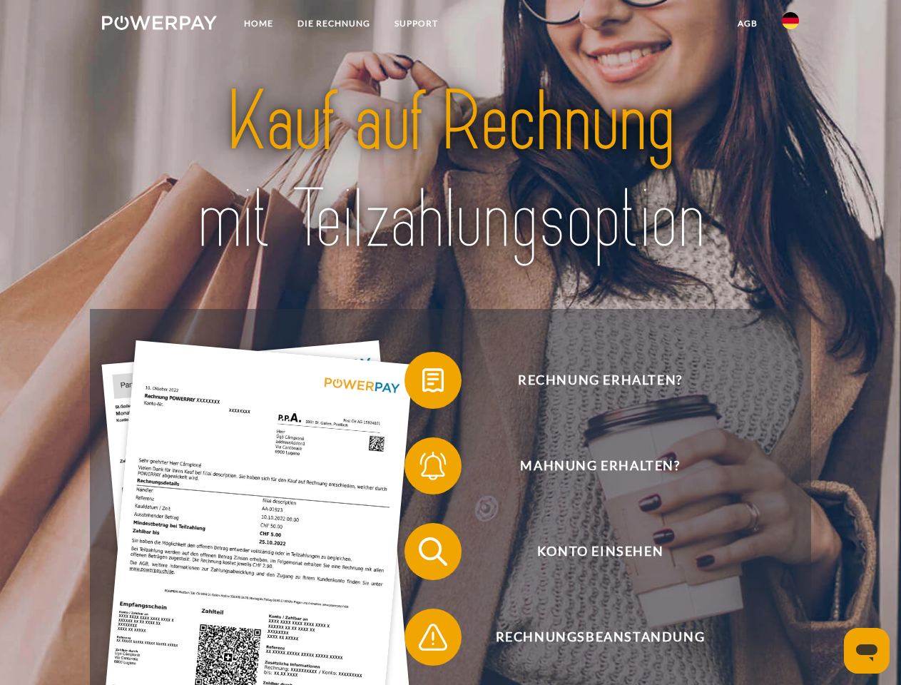 Image resolution: width=901 pixels, height=685 pixels. What do you see at coordinates (590, 551) in the screenshot?
I see `a: Konto einsehen` at bounding box center [590, 551].